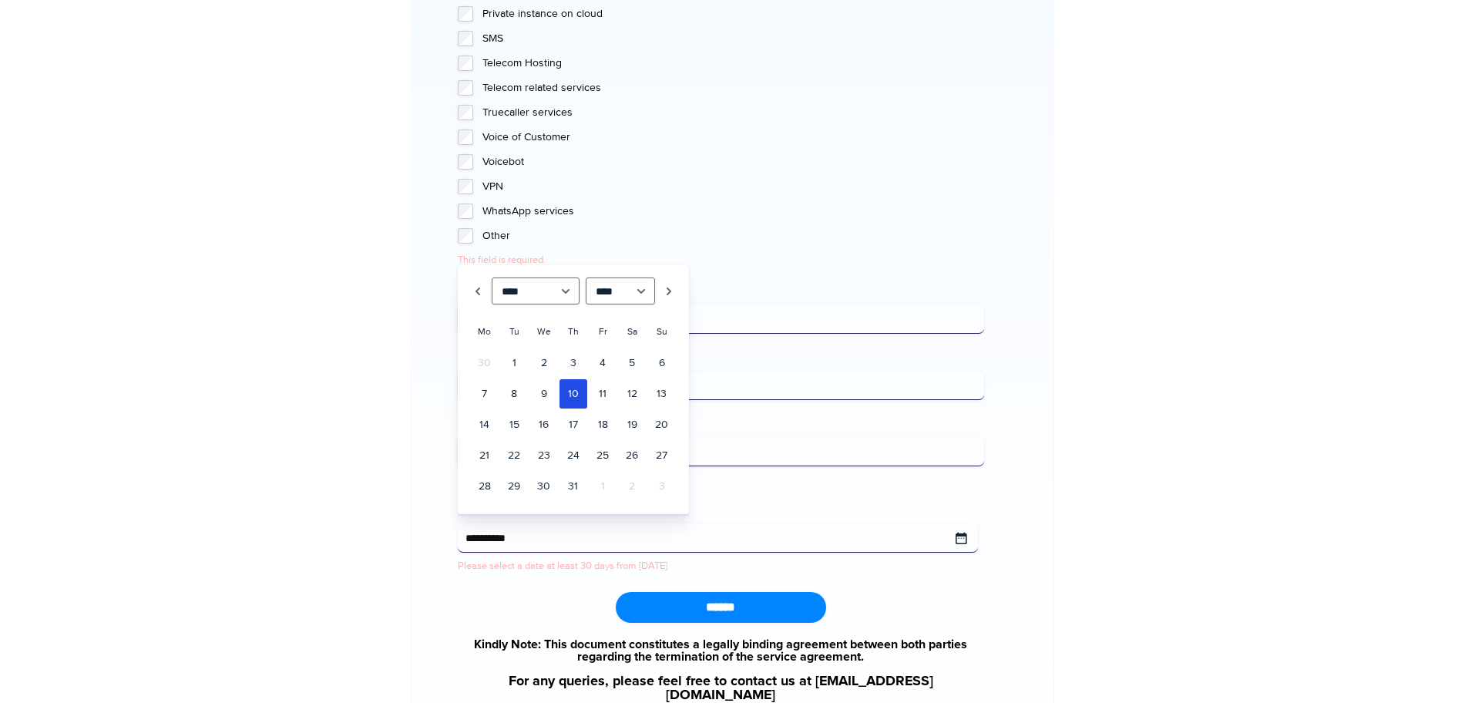 This screenshot has width=1465, height=703. I want to click on label: Effective Date, so click(721, 510).